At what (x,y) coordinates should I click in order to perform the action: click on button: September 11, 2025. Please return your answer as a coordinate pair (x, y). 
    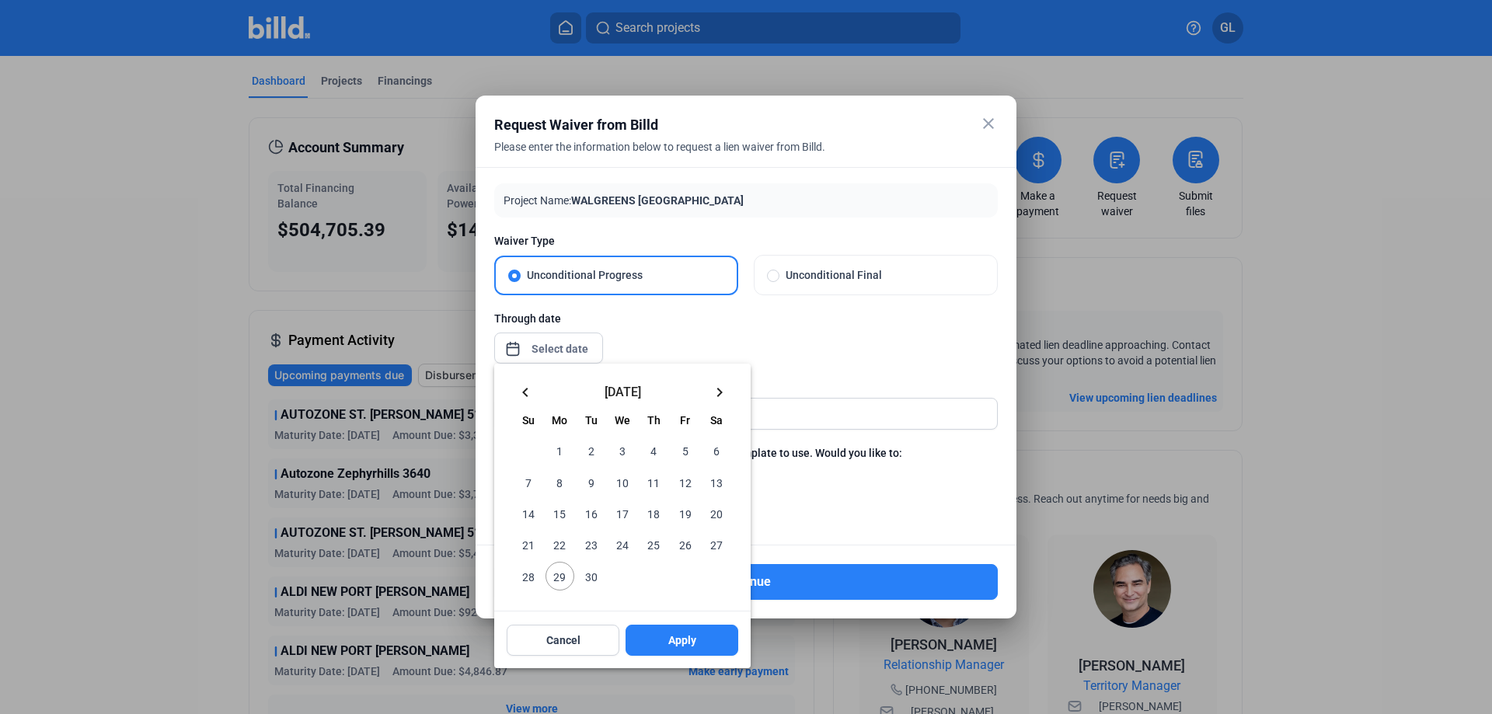
    Looking at the image, I should click on (654, 483).